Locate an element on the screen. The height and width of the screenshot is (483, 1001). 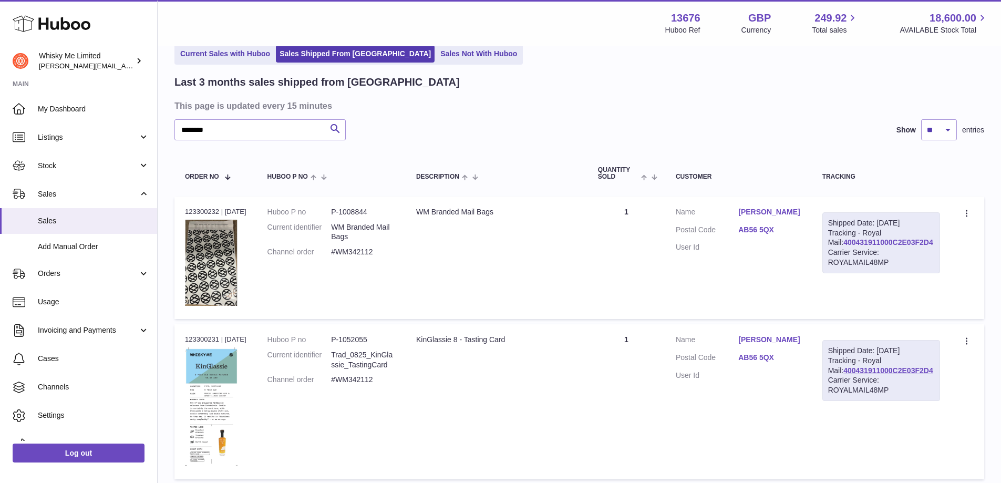
a: 249.92 Total sales is located at coordinates (835, 23).